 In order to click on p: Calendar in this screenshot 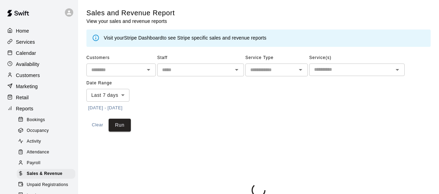, I will do `click(26, 53)`.